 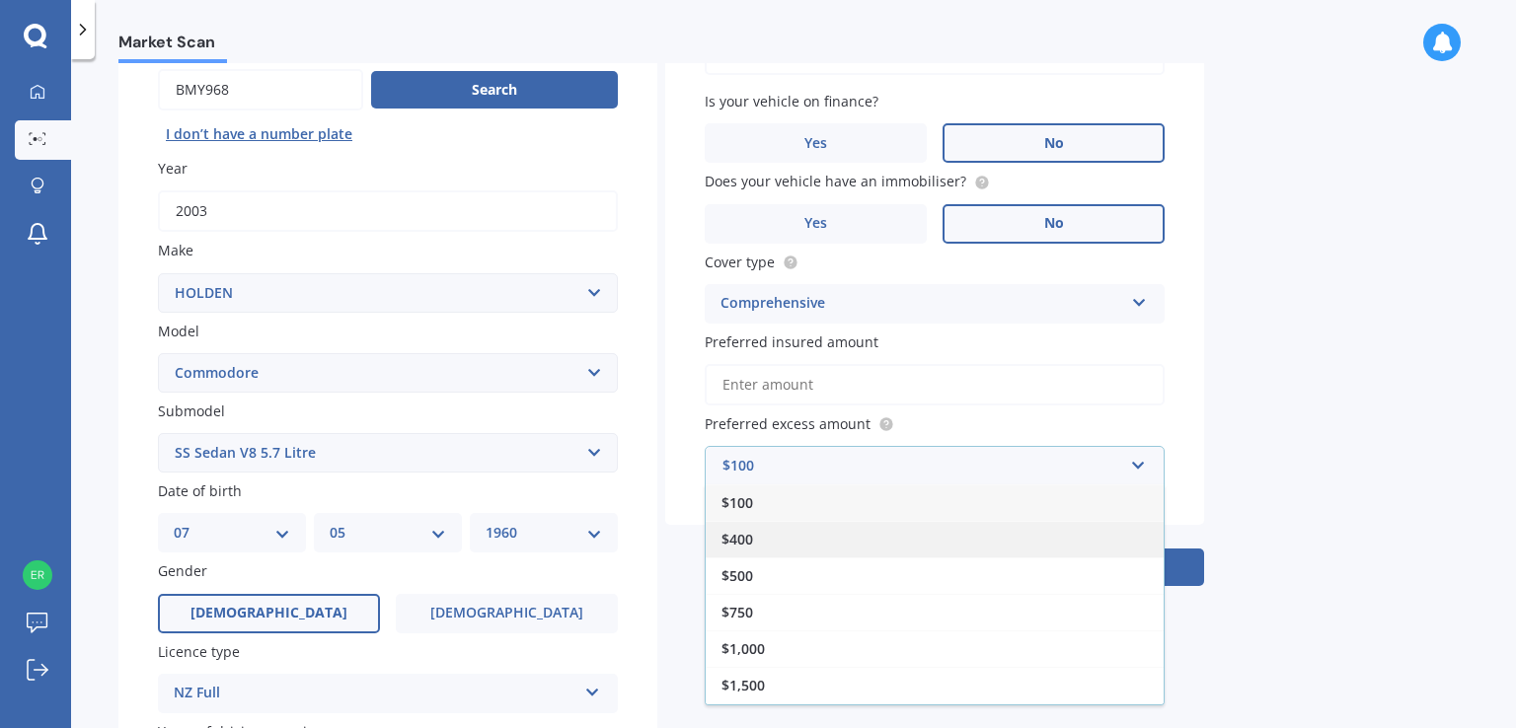 What do you see at coordinates (737, 502) in the screenshot?
I see `span: $100` at bounding box center [737, 502].